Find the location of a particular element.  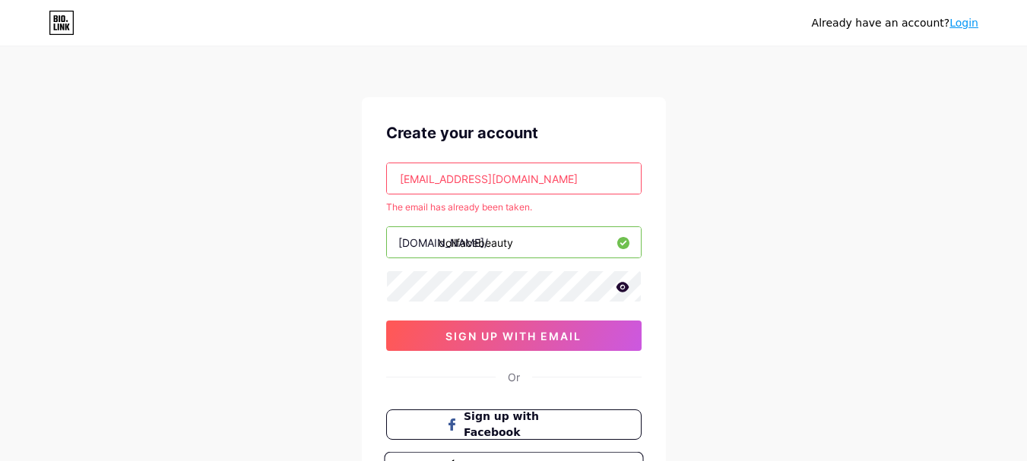

div: Or is located at coordinates (514, 377).